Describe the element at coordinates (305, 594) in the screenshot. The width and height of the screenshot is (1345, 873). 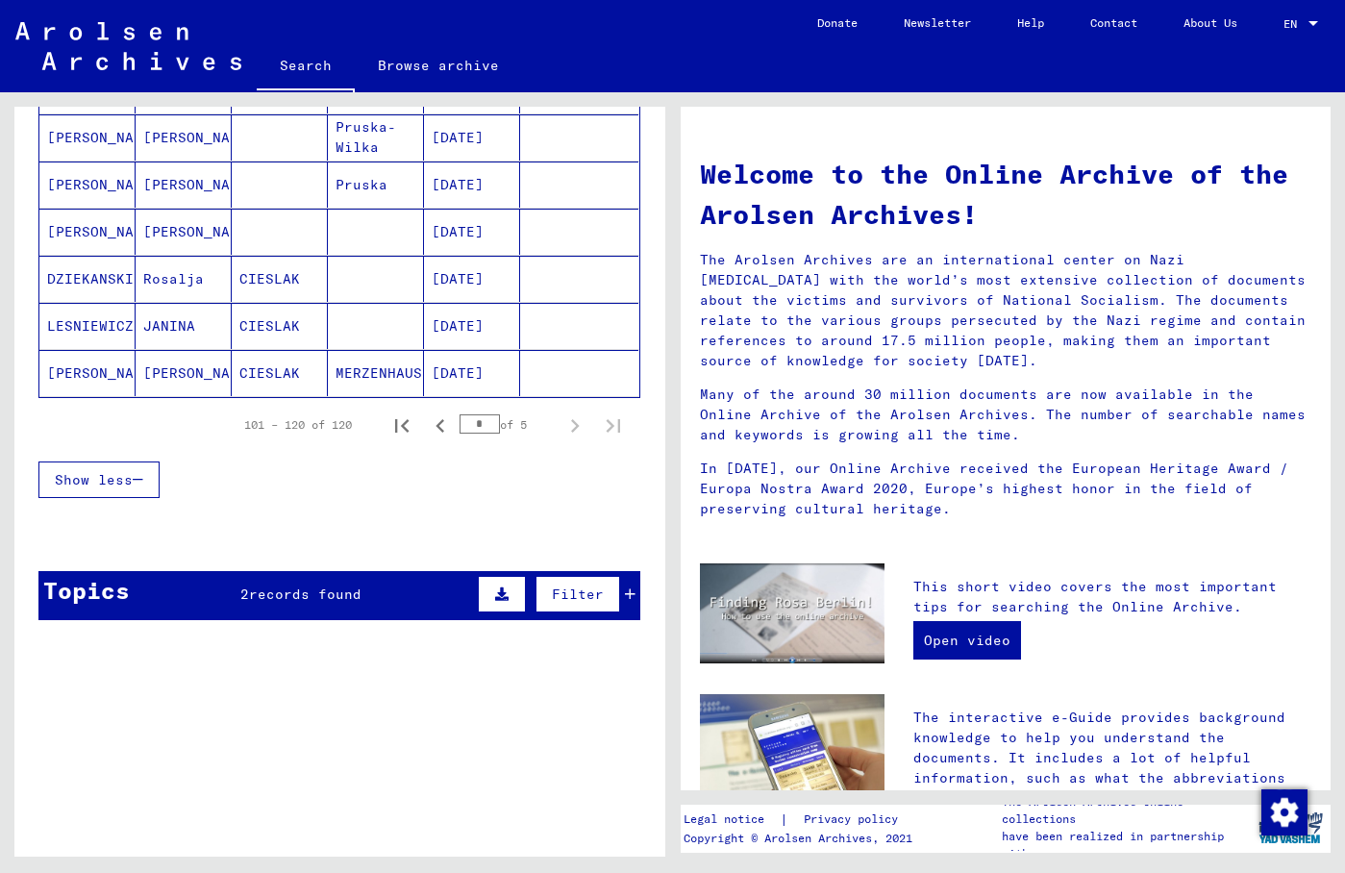
I see `span: records found` at that location.